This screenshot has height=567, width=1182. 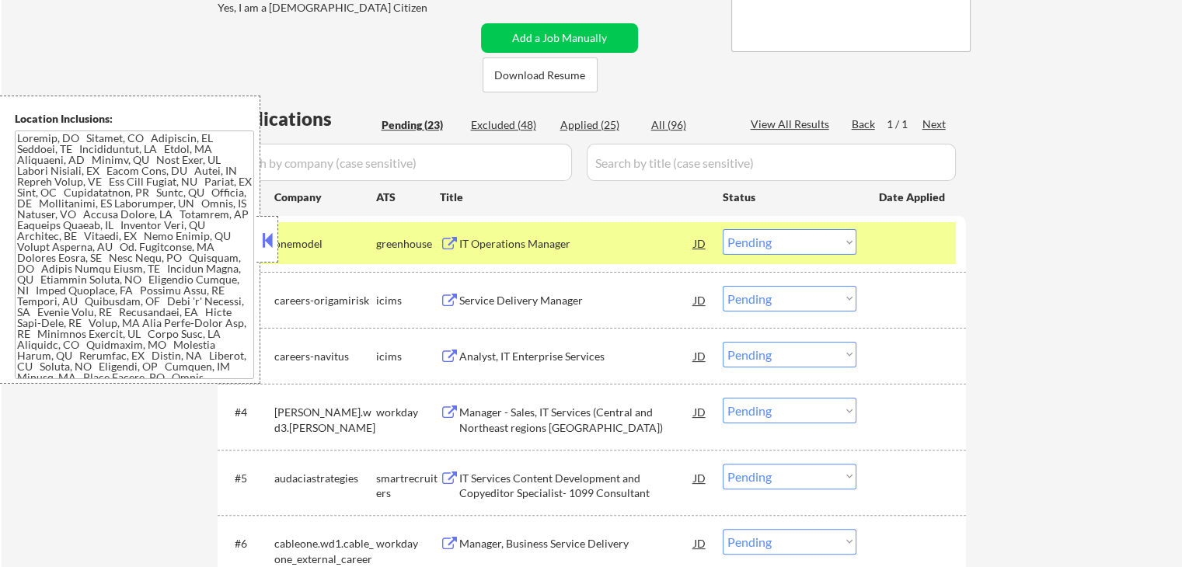 What do you see at coordinates (577, 486) in the screenshot?
I see `div: IT Services Content Development and Copyeditor Specialist- 1099 Consultant` at bounding box center [577, 486].